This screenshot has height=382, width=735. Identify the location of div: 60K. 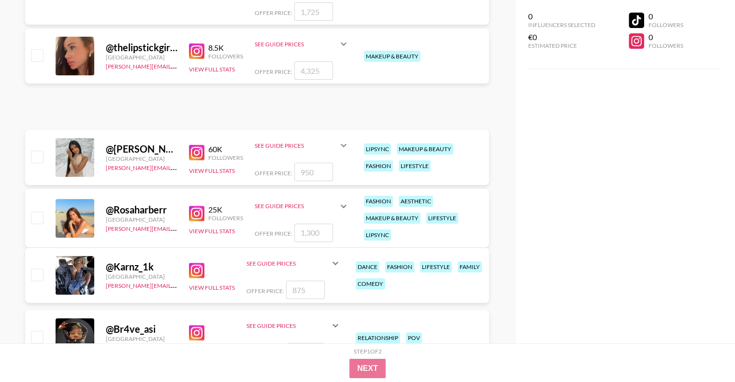
(226, 149).